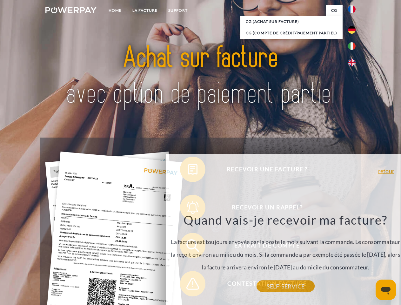 Image resolution: width=401 pixels, height=305 pixels. What do you see at coordinates (352, 30) in the screenshot?
I see `img: de` at bounding box center [352, 30].